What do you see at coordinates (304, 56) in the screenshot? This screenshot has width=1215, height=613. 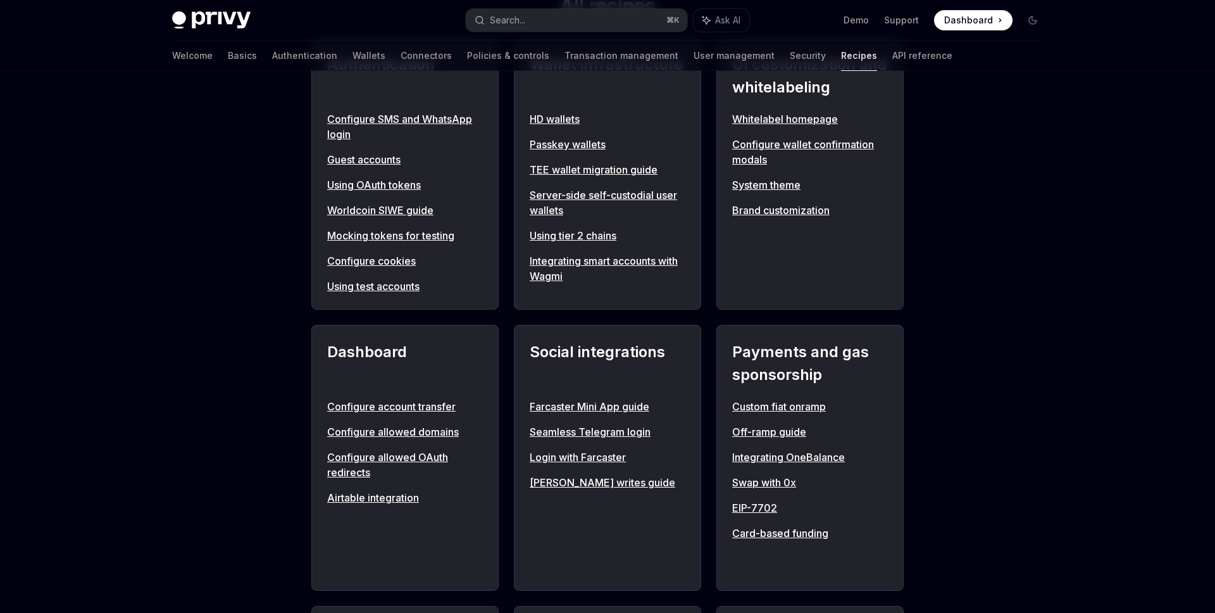 I see `a: Authentication` at bounding box center [304, 56].